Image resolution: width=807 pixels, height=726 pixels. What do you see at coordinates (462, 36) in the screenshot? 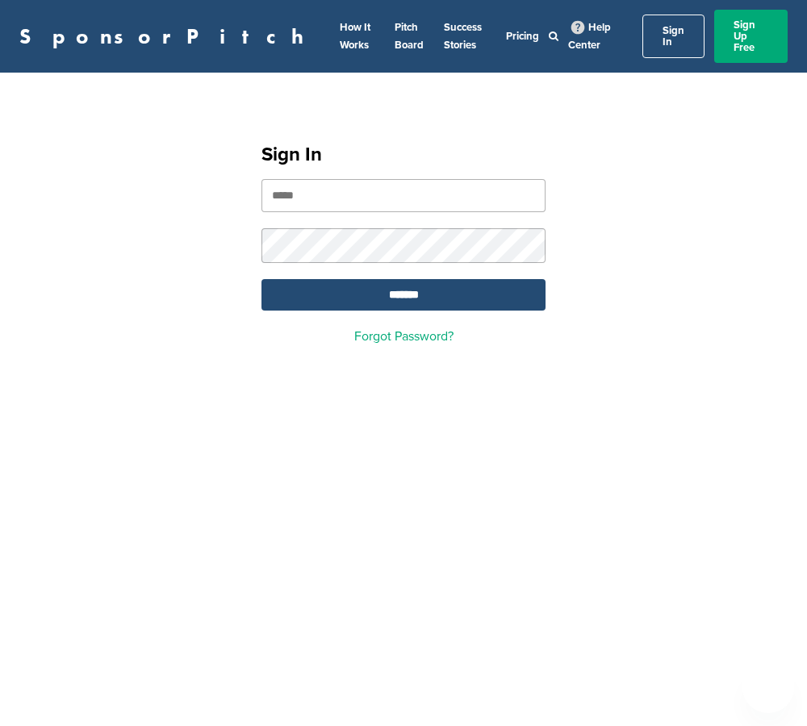
I see `a: Success Stories` at bounding box center [462, 36].